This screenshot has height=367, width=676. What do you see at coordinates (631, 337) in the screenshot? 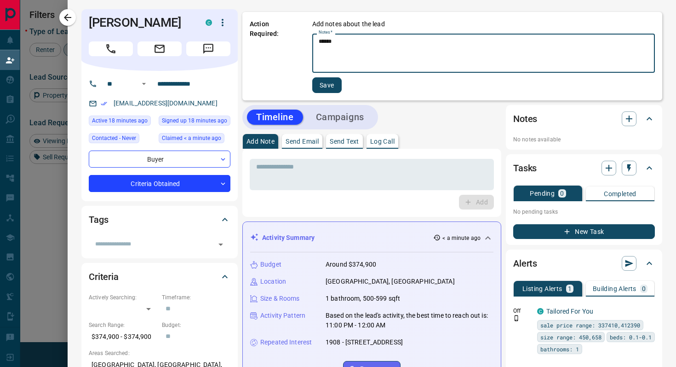
I see `span: beds: 0.1-0.1` at bounding box center [631, 337].